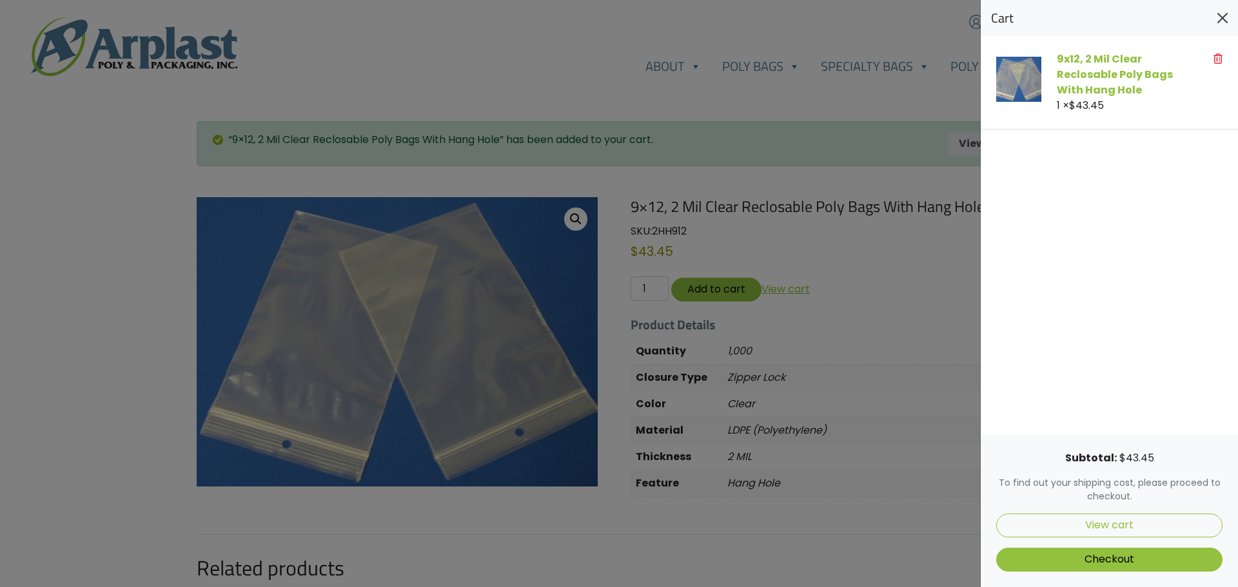 This screenshot has height=587, width=1238. I want to click on strong: Subtotal:, so click(1091, 458).